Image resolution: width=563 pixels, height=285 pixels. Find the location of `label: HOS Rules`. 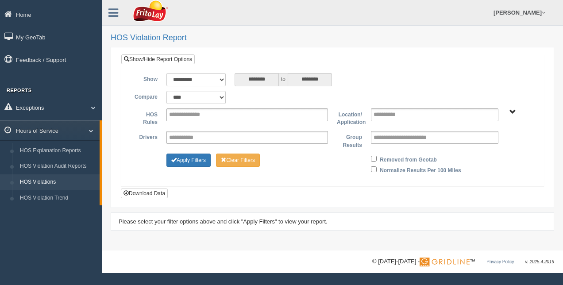

label: HOS Rules is located at coordinates (145, 117).